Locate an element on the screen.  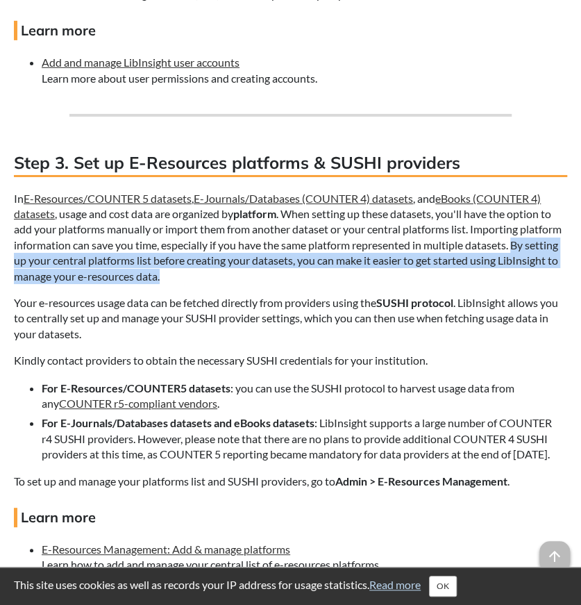
p: To set up and manage your platforms list and SUSHI providers, go to . is located at coordinates (290, 481).